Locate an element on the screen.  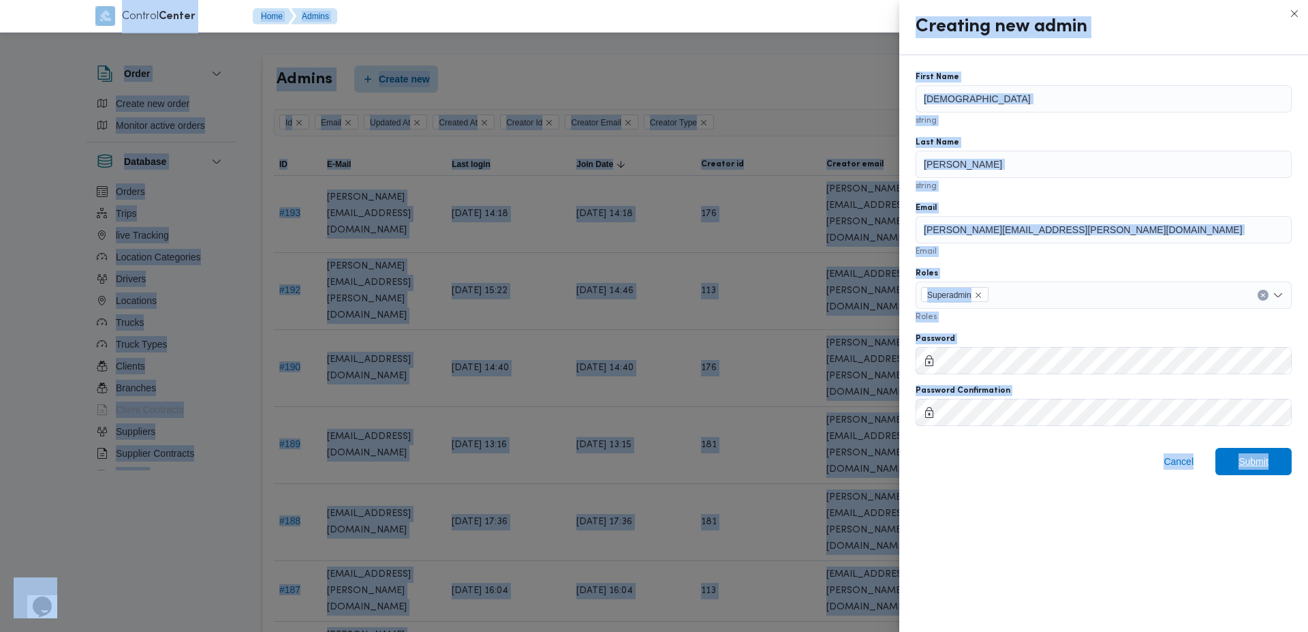
button: Remove Superadmin from selection in this group is located at coordinates (978, 295).